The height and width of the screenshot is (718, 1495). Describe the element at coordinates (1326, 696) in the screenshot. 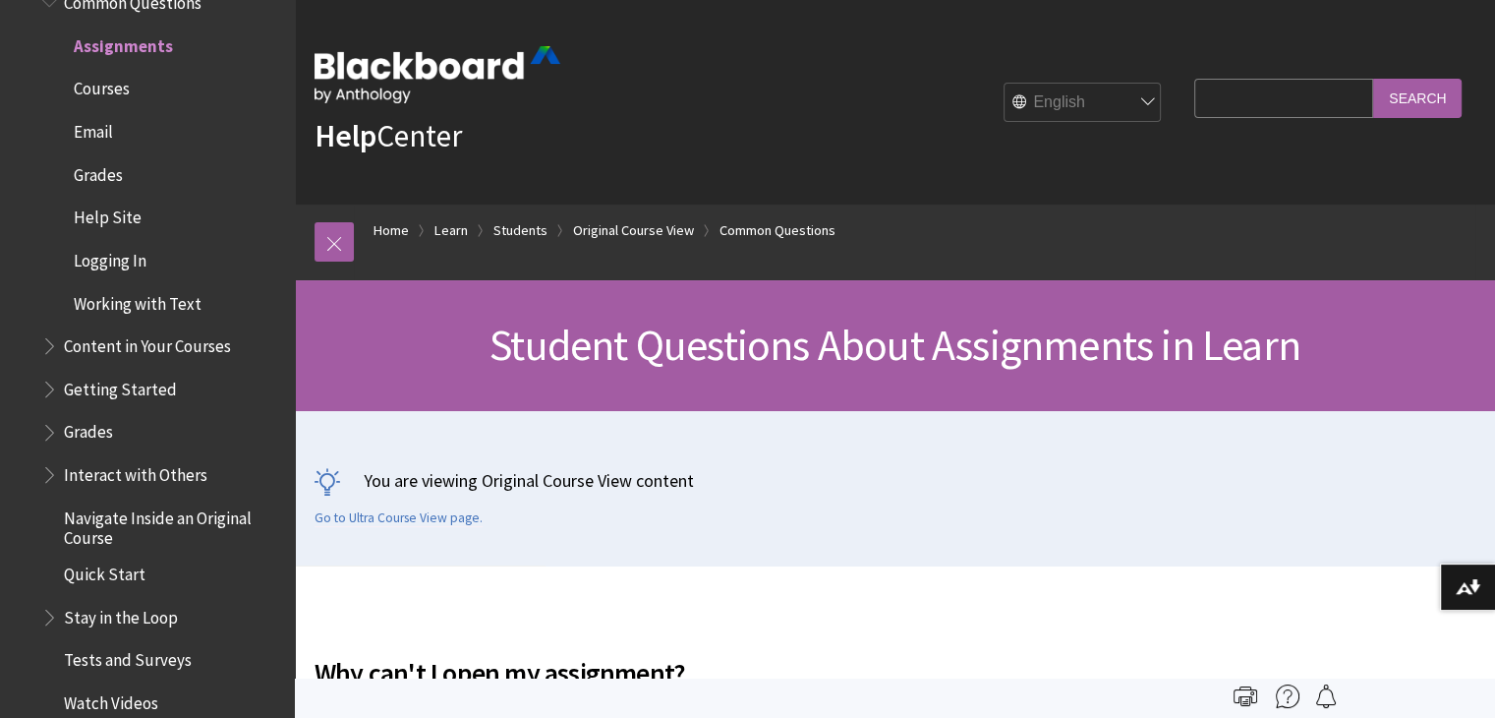

I see `img: Follow this page` at that location.